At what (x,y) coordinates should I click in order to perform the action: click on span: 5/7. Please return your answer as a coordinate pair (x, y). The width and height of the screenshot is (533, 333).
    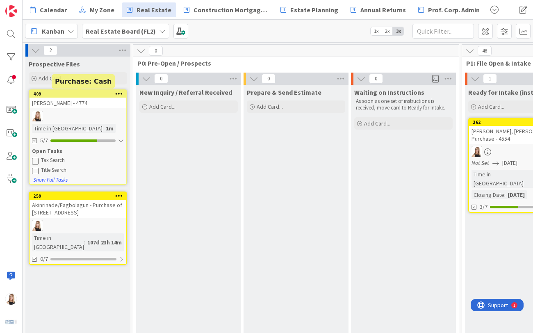
    Looking at the image, I should click on (44, 140).